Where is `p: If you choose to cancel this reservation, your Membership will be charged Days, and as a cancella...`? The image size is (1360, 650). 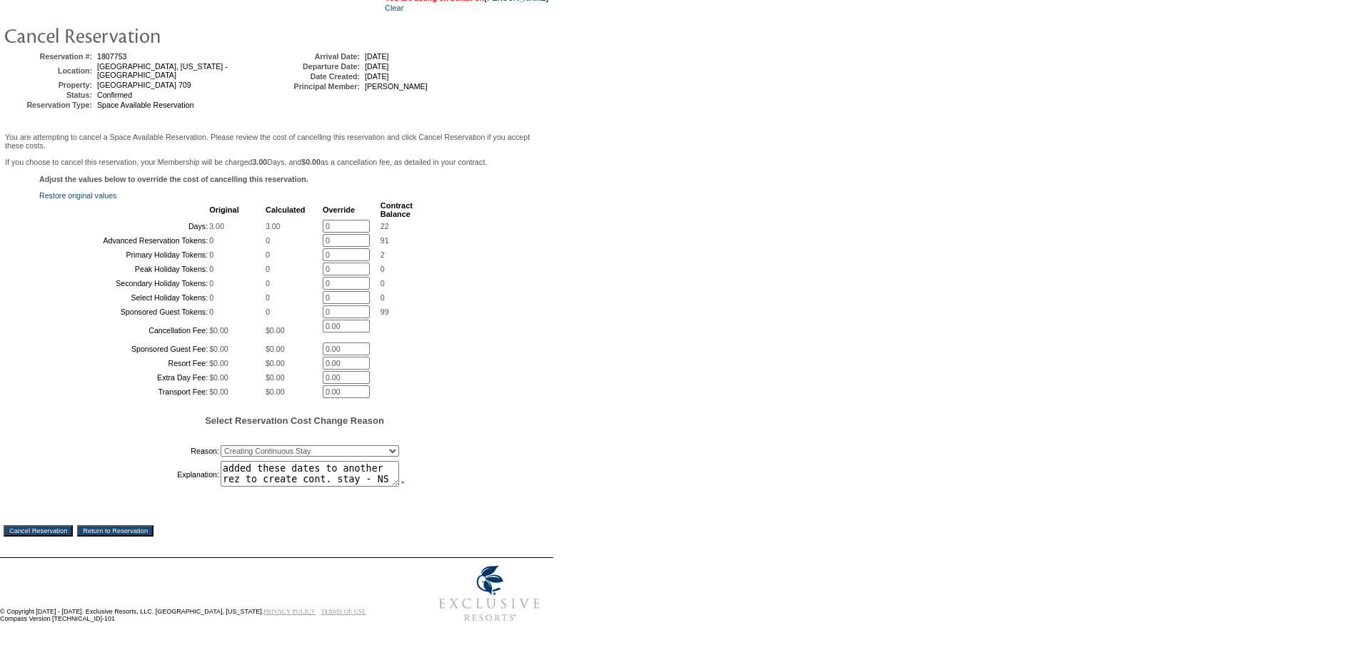
p: If you choose to cancel this reservation, your Membership will be charged Days, and as a cancella... is located at coordinates (276, 162).